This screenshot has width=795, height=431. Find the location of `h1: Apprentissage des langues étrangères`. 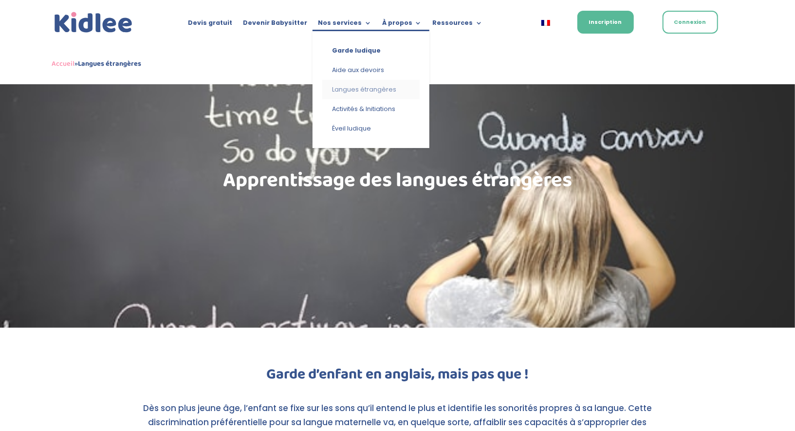

h1: Apprentissage des langues étrangères is located at coordinates (398, 183).